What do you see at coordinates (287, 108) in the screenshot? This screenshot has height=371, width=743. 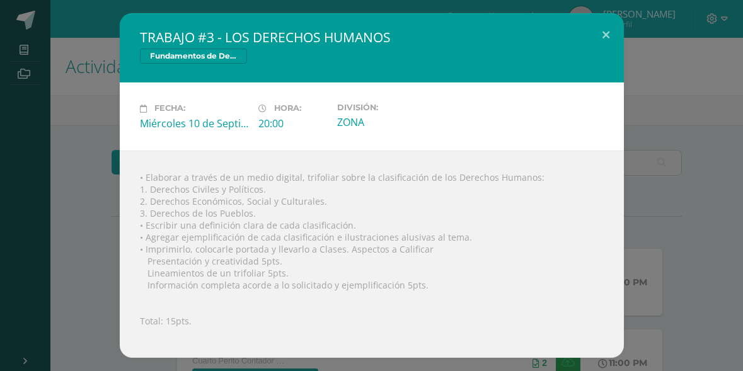 I see `span: Hora:` at bounding box center [287, 108].